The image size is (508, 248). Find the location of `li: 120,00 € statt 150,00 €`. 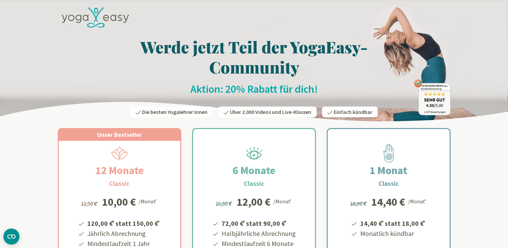

li: 120,00 € statt 150,00 € is located at coordinates (124, 223).